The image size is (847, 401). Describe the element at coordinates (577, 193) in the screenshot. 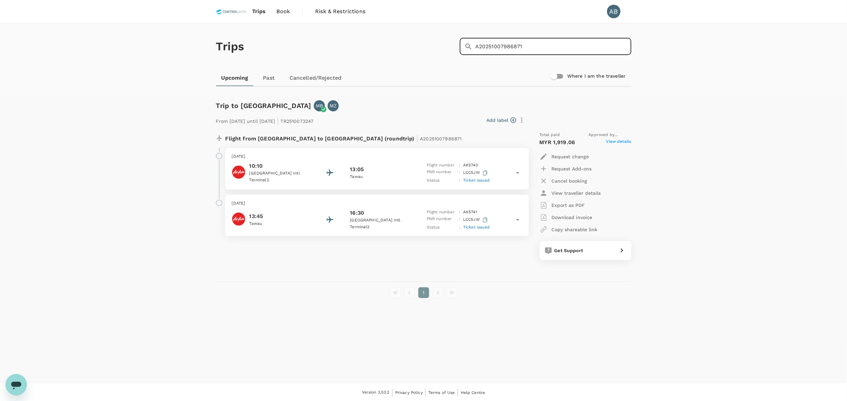

I see `p: View traveller details` at that location.